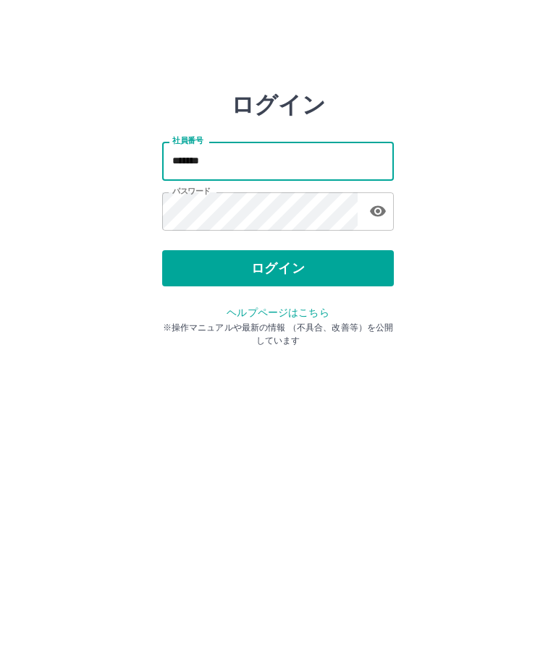  What do you see at coordinates (191, 191) in the screenshot?
I see `label: パスワード` at bounding box center [191, 191].